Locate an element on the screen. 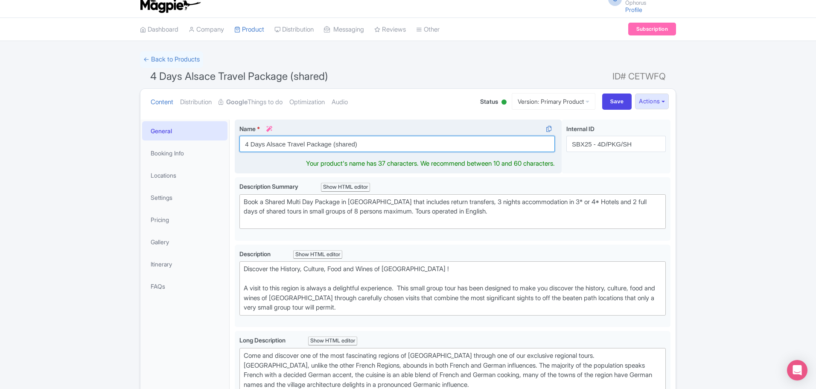  a: Pricing is located at coordinates (185, 219).